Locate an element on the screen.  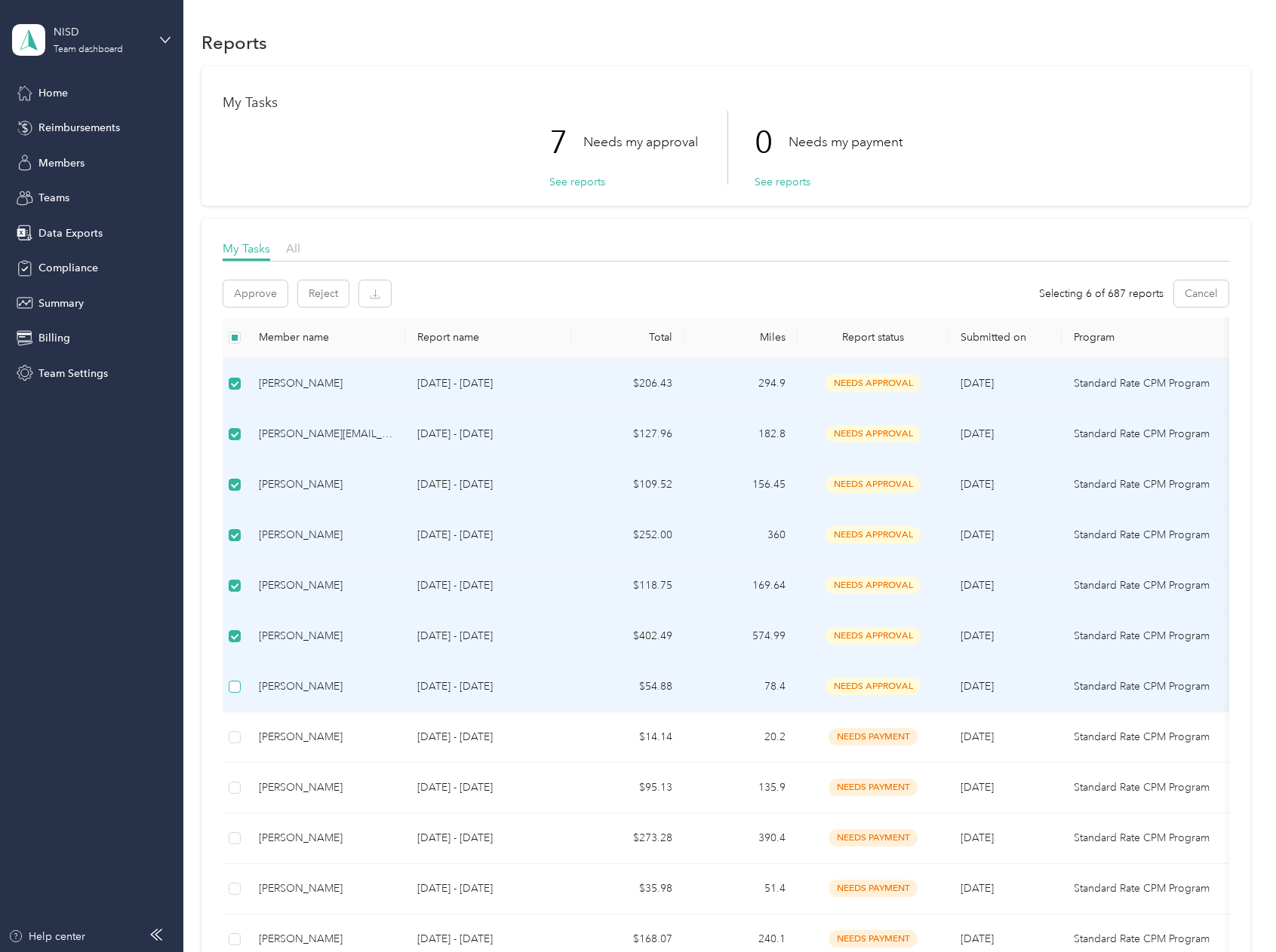
span: Reimbursements is located at coordinates (79, 127).